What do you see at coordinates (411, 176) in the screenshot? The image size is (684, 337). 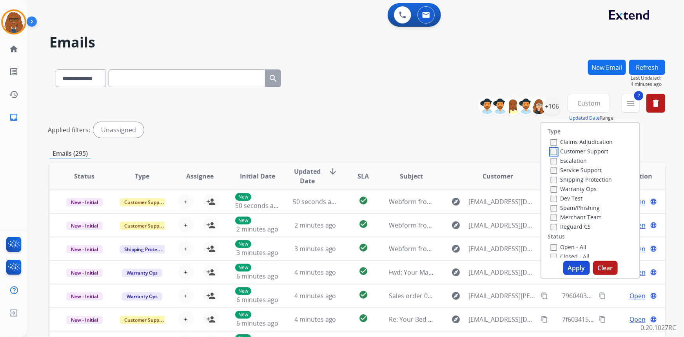 I see `span: Subject` at bounding box center [411, 176].